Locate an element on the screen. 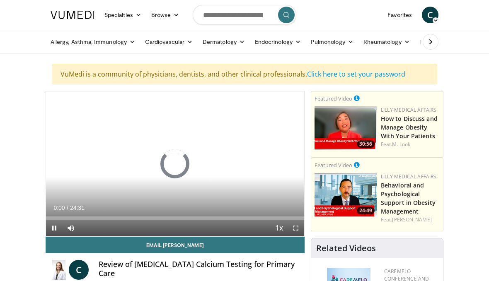  video-js: Video Player is located at coordinates (175, 164).